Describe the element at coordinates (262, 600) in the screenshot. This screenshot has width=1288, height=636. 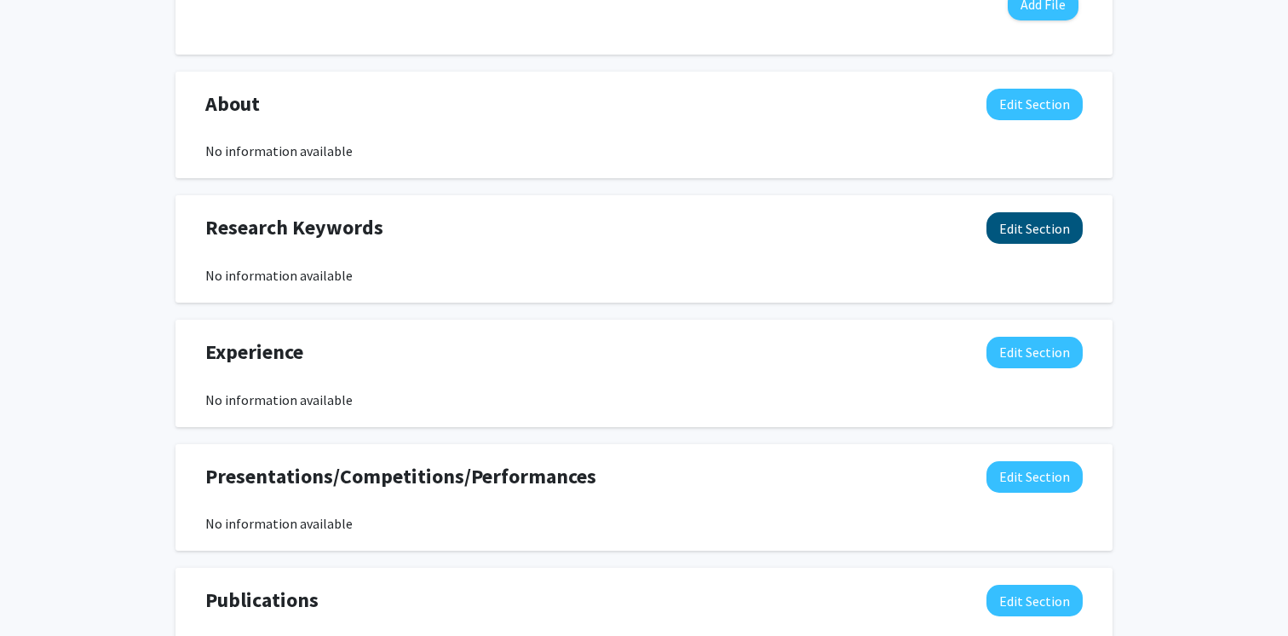
I see `span: Publications` at that location.